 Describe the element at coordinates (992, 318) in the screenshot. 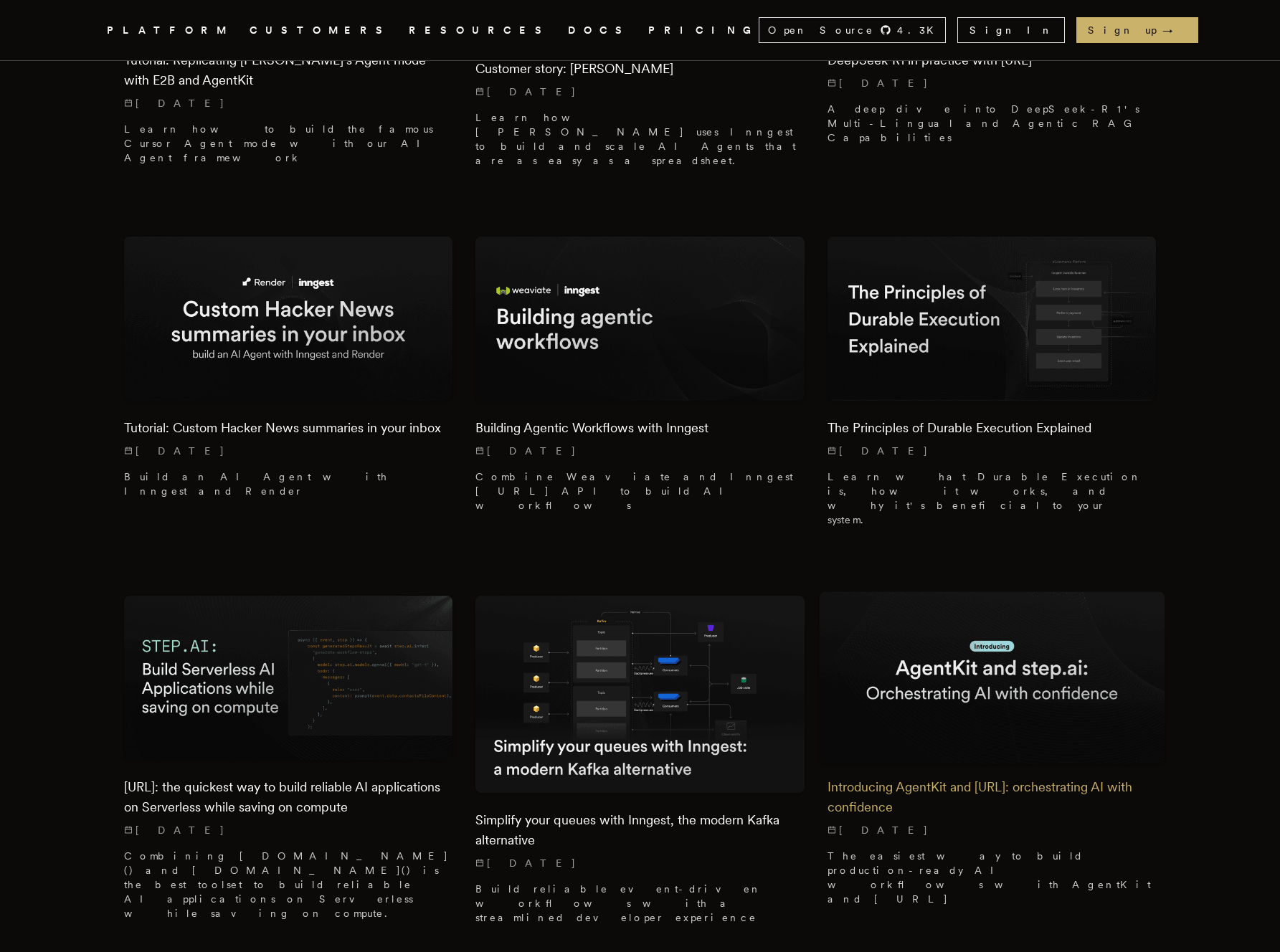

I see `img: Featured image for The Principles of Durable Execution Explained blog post` at that location.